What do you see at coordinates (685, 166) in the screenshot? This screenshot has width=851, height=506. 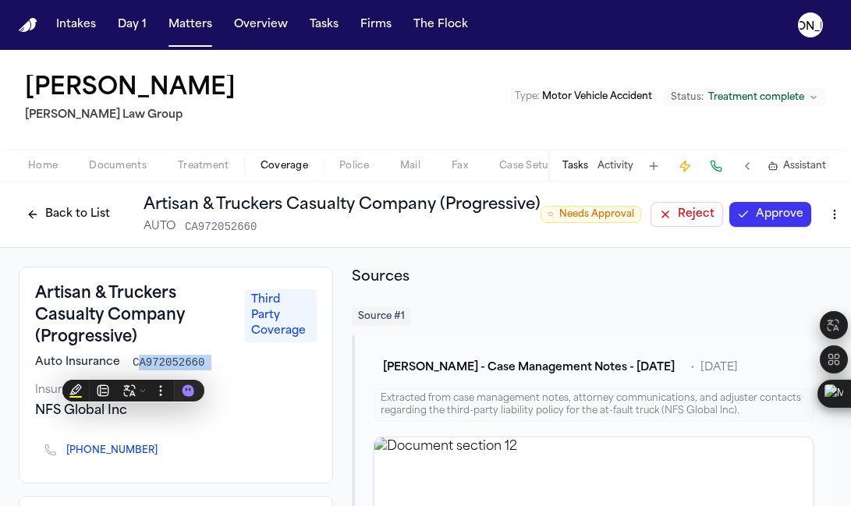 I see `button: Create Immediate Task` at bounding box center [685, 166].